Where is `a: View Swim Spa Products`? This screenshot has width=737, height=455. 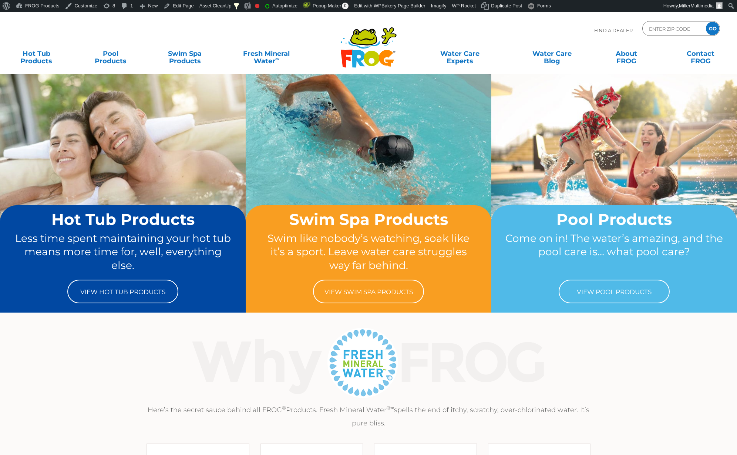 a: View Swim Spa Products is located at coordinates (368, 291).